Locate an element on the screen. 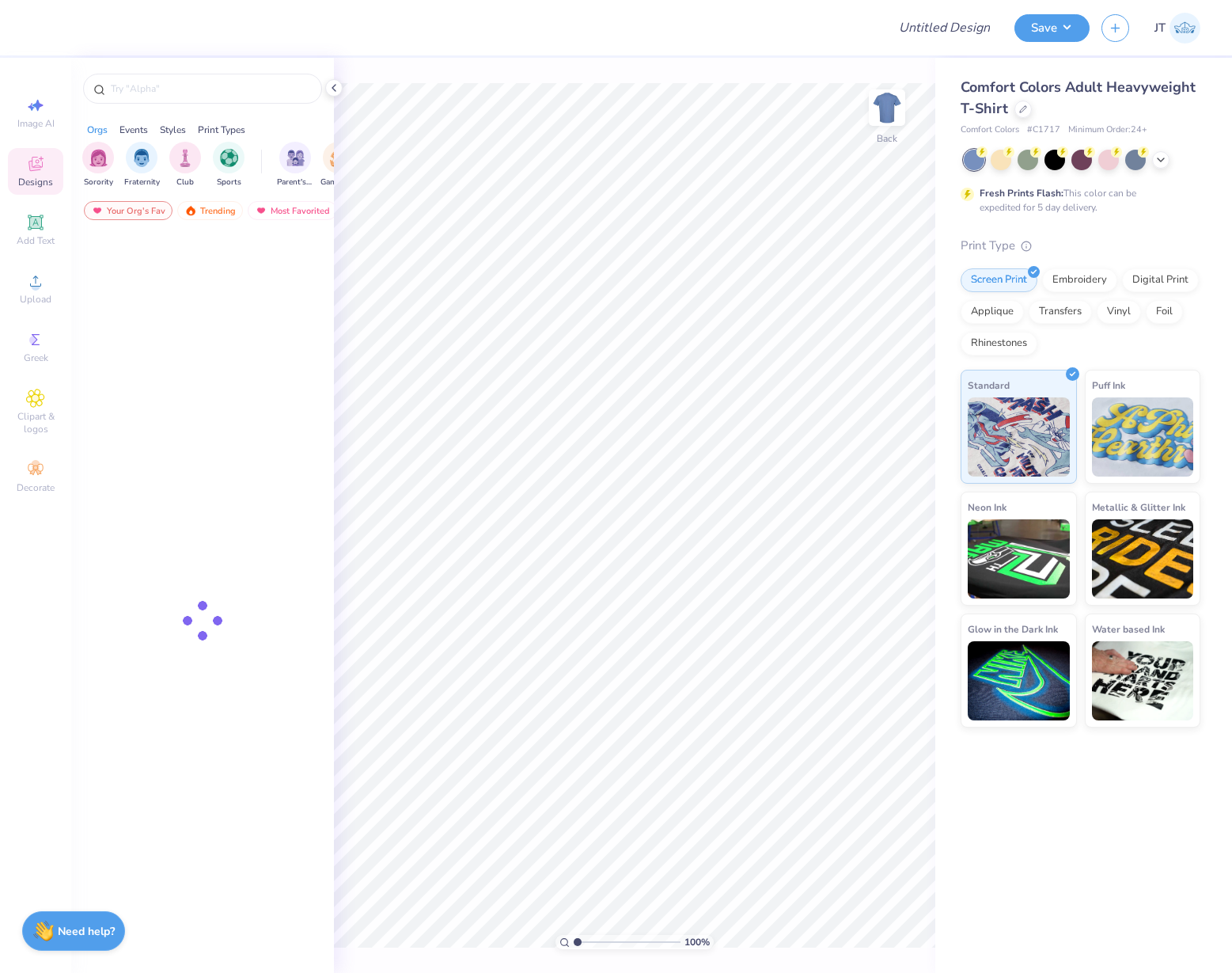 Image resolution: width=1232 pixels, height=973 pixels. span: Water based Ink is located at coordinates (1129, 629).